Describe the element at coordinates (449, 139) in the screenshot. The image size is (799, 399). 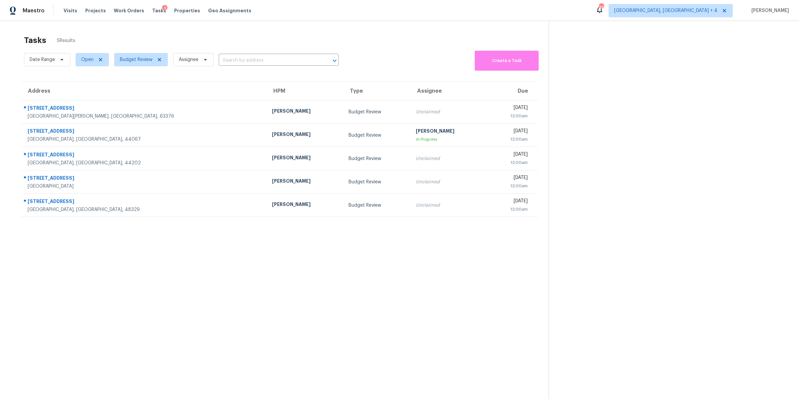
I see `div: In Progress` at that location.